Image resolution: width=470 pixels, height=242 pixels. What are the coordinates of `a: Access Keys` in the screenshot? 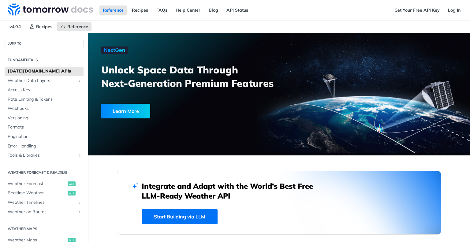 It's located at (44, 90).